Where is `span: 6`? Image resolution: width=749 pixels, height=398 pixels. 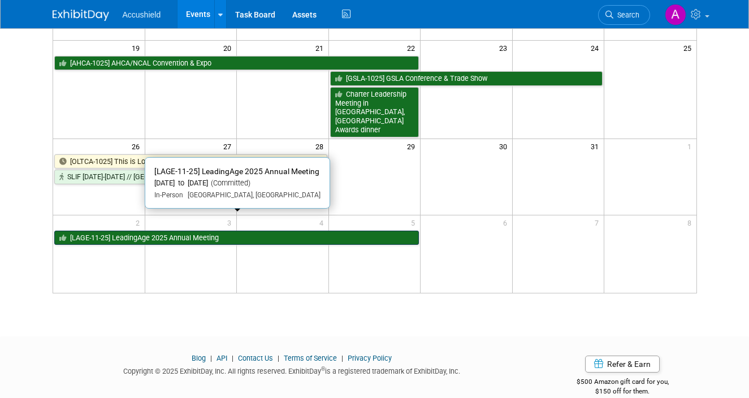 span: 6 is located at coordinates (507, 222).